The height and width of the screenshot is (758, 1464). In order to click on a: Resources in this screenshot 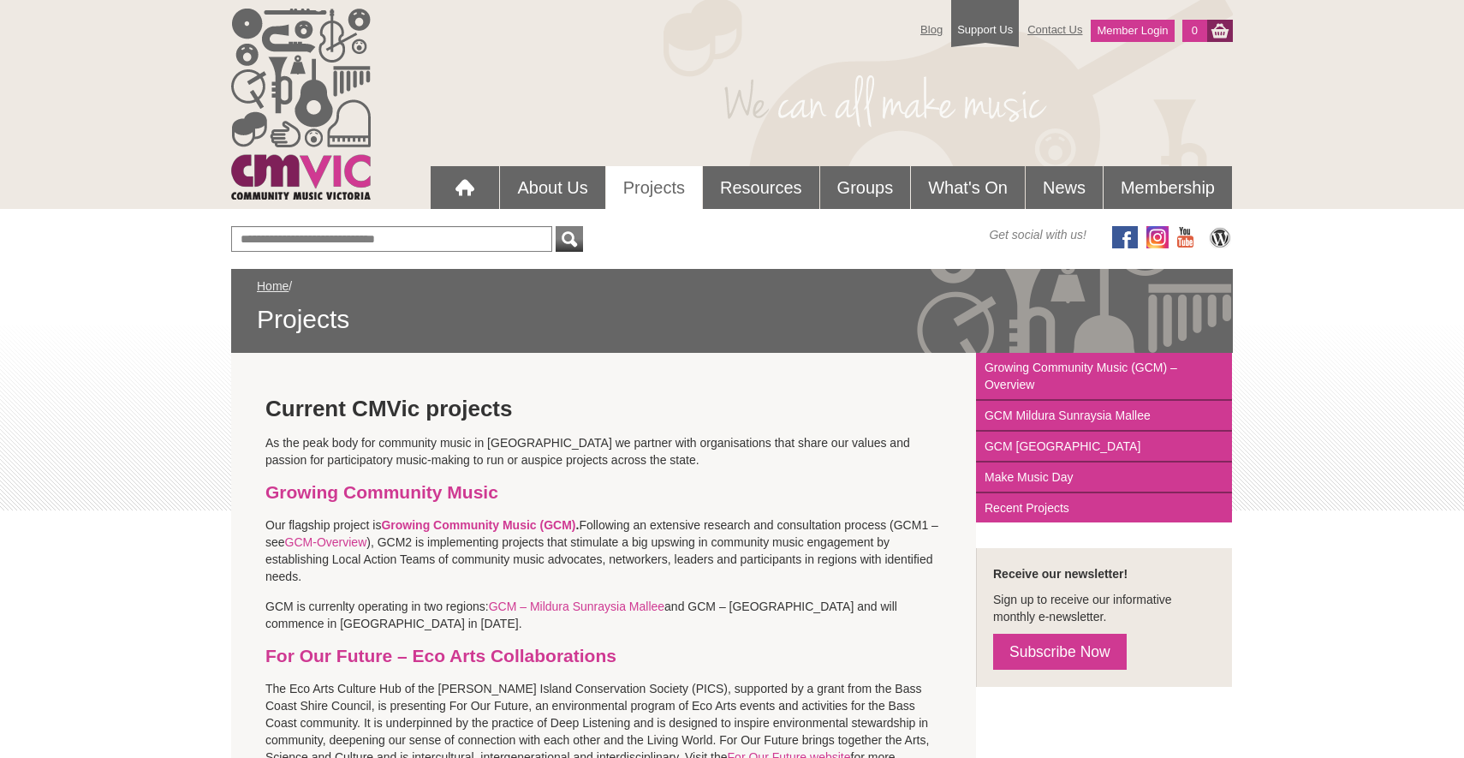, I will do `click(761, 187)`.